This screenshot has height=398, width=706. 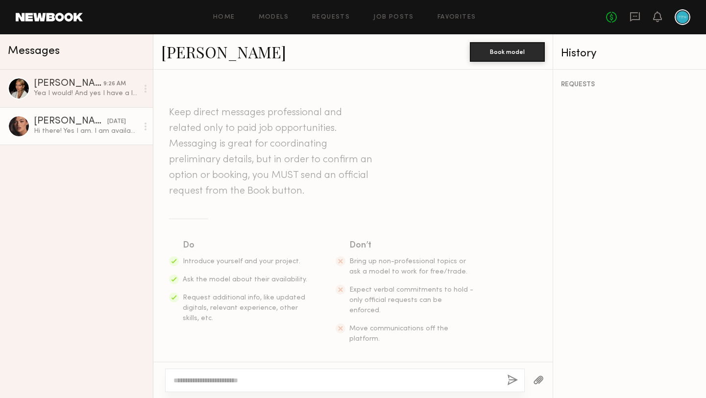 I want to click on a: Job Posts, so click(x=393, y=17).